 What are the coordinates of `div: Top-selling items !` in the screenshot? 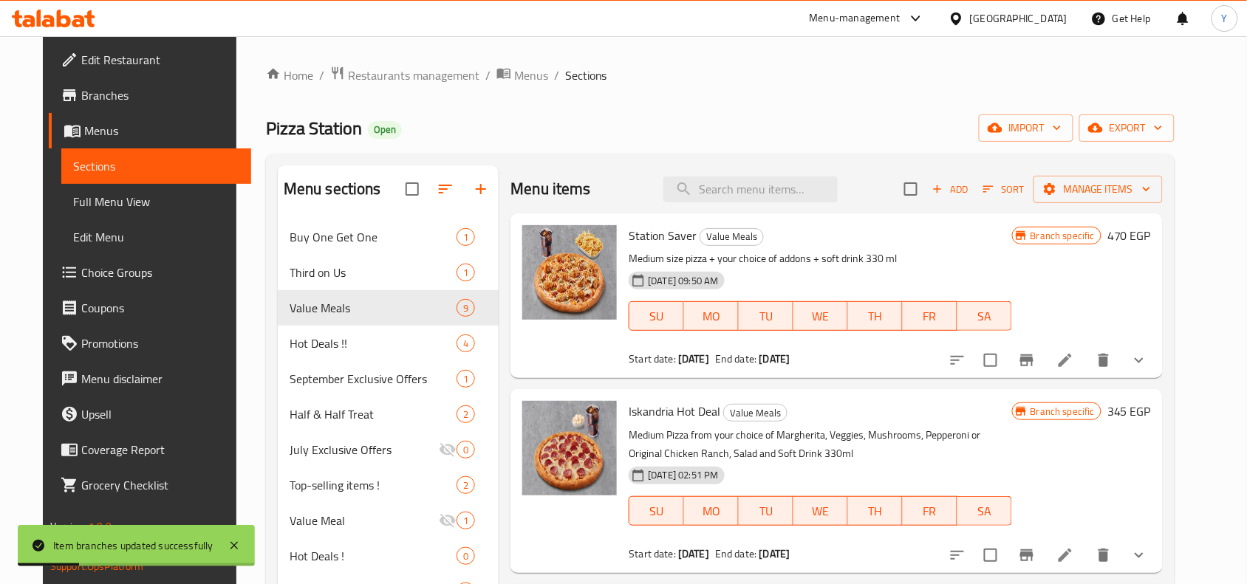 It's located at (373, 485).